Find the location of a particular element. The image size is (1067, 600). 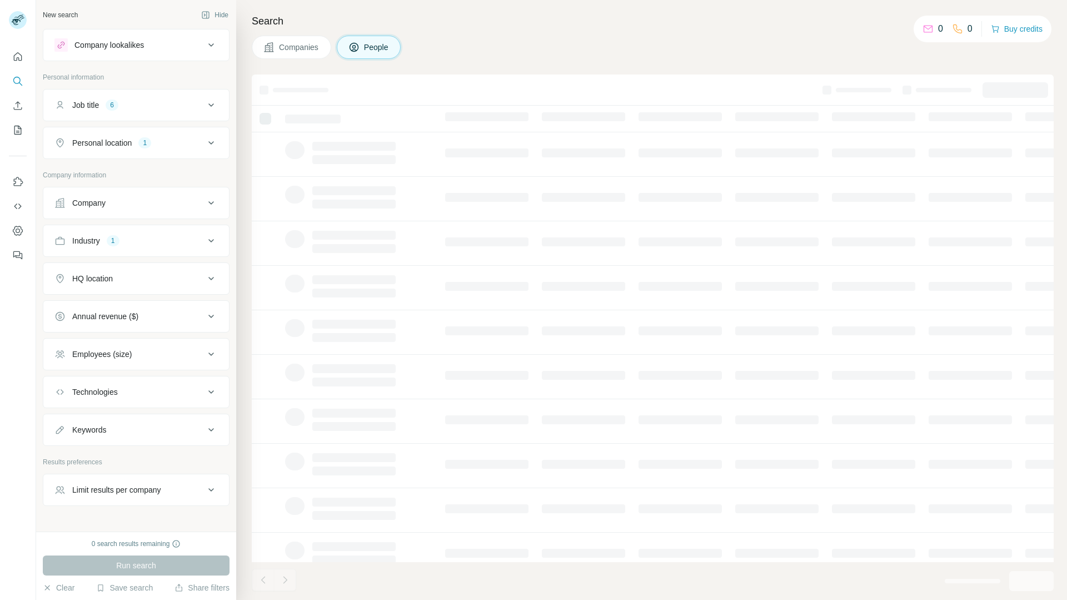

button: Company is located at coordinates (136, 203).